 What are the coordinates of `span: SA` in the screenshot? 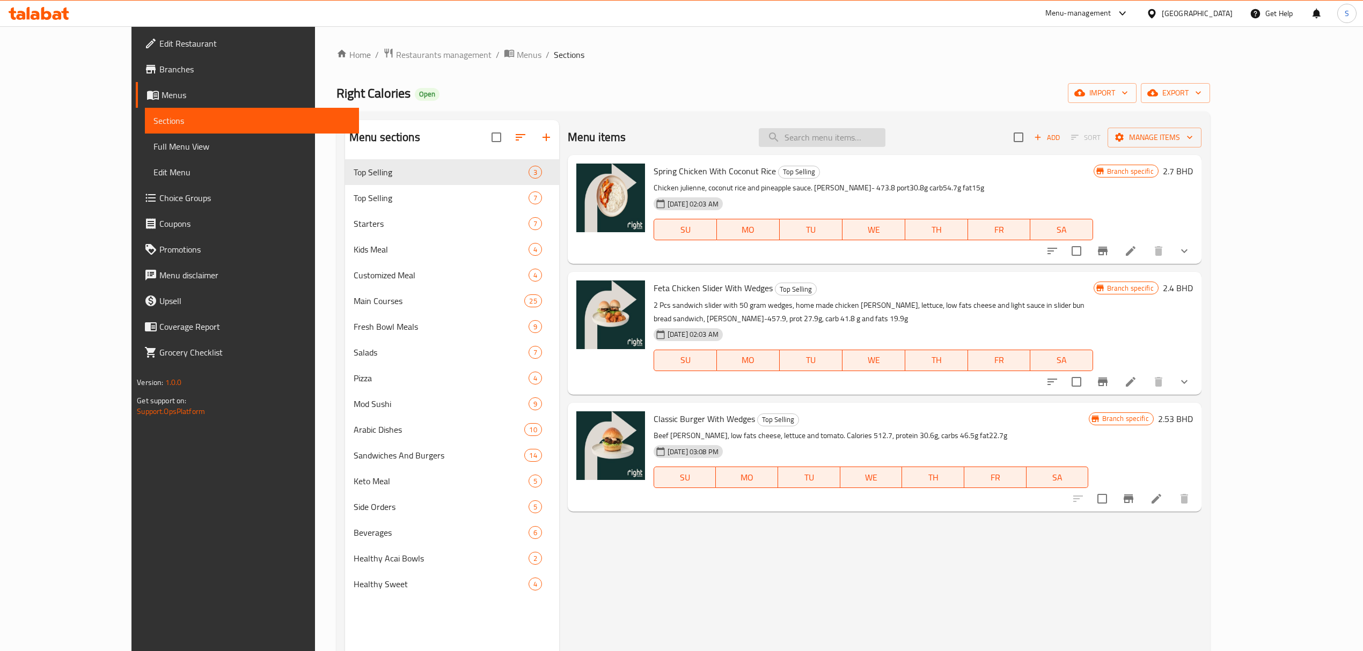 It's located at (1057, 477).